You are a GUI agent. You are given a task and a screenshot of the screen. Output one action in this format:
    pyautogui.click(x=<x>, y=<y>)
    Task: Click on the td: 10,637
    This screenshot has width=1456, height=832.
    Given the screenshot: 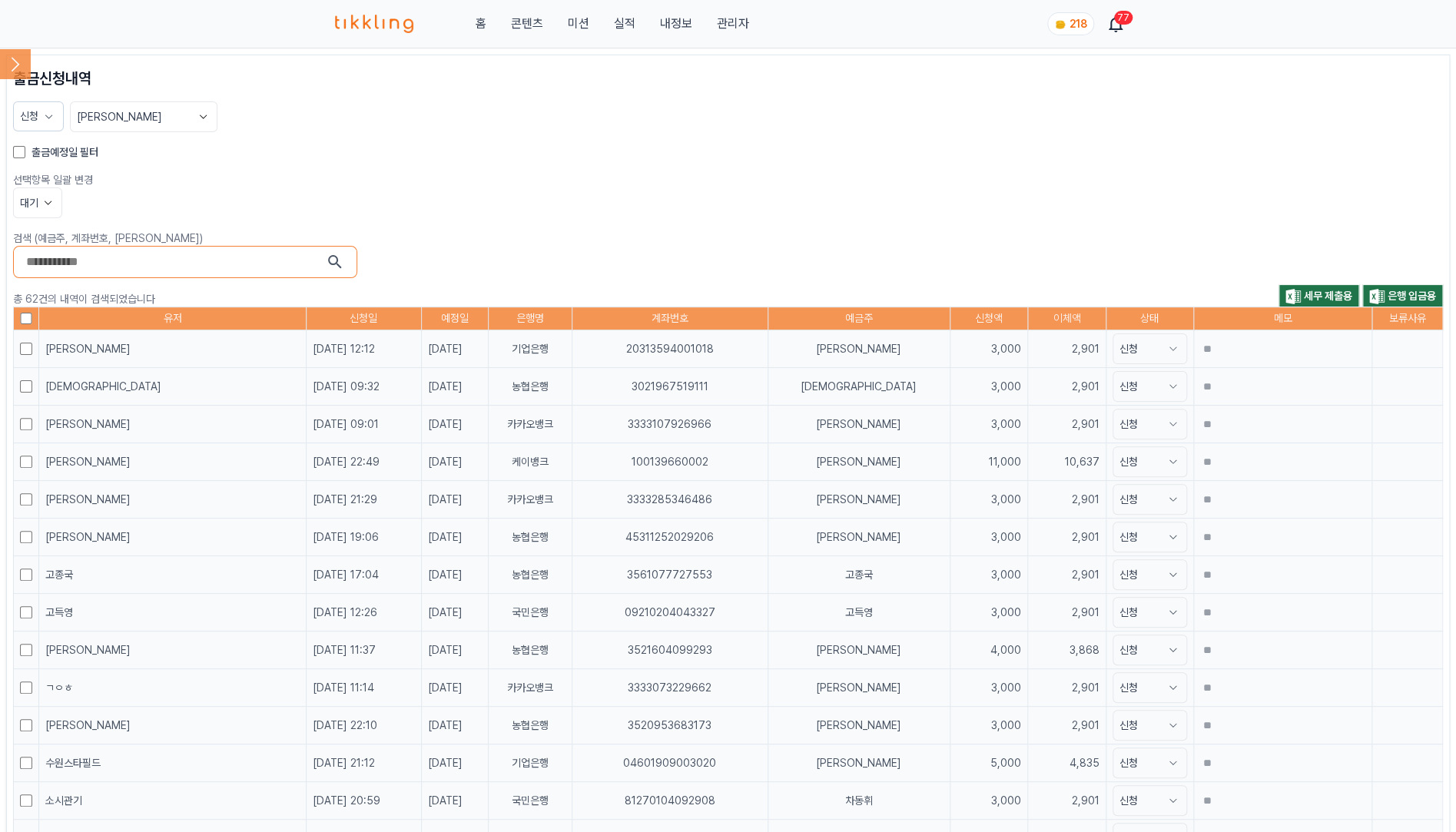 What is the action you would take?
    pyautogui.click(x=1067, y=462)
    